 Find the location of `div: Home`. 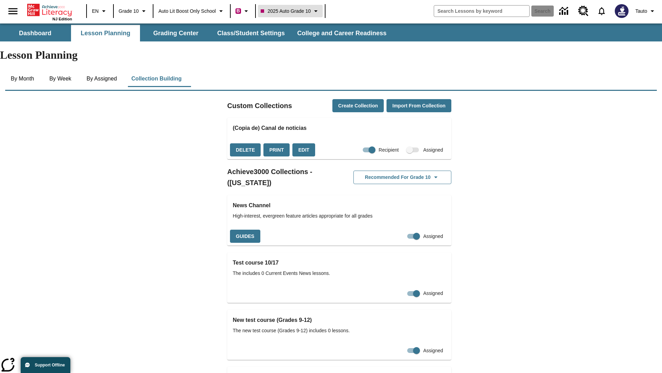

div: Home is located at coordinates (50, 12).